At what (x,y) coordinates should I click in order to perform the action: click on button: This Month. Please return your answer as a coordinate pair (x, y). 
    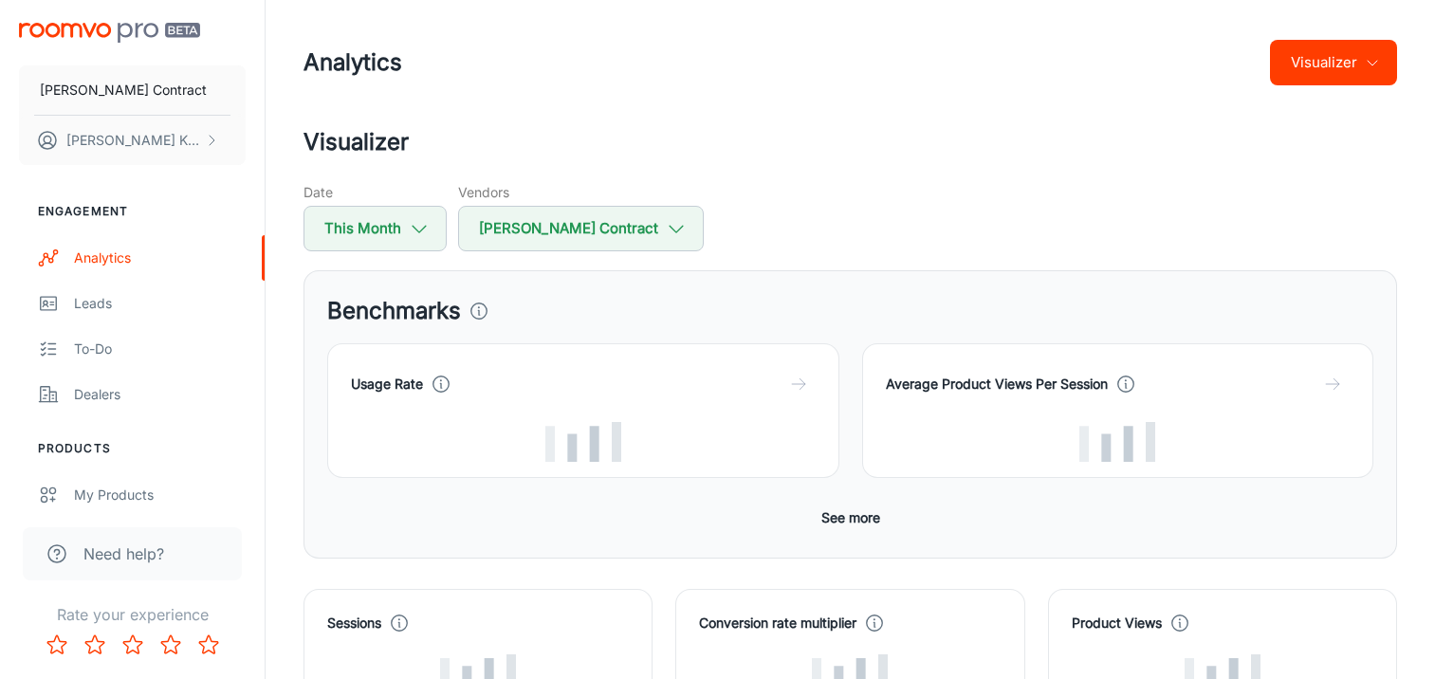
    Looking at the image, I should click on (375, 229).